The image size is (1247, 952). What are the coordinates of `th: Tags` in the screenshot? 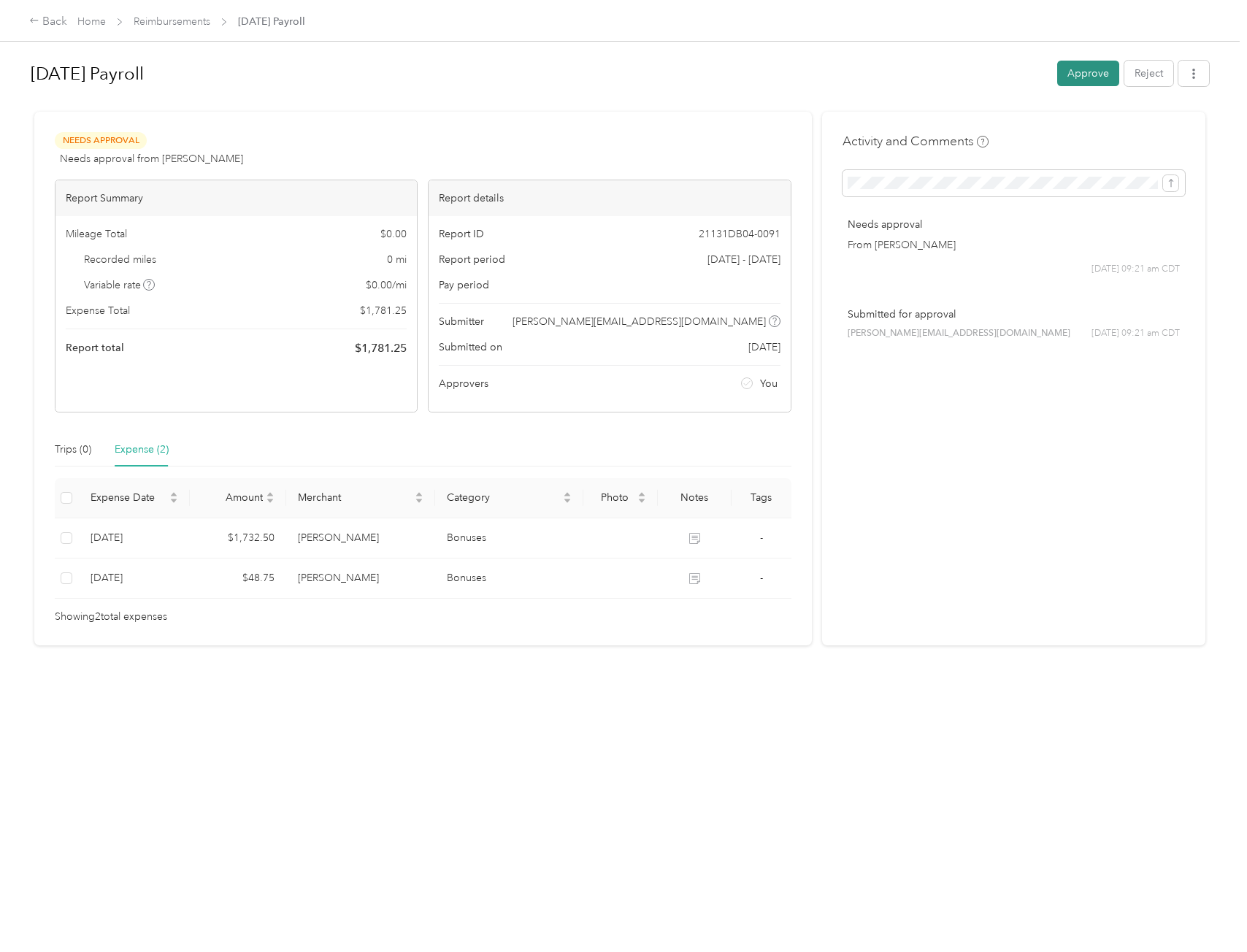 It's located at (761, 498).